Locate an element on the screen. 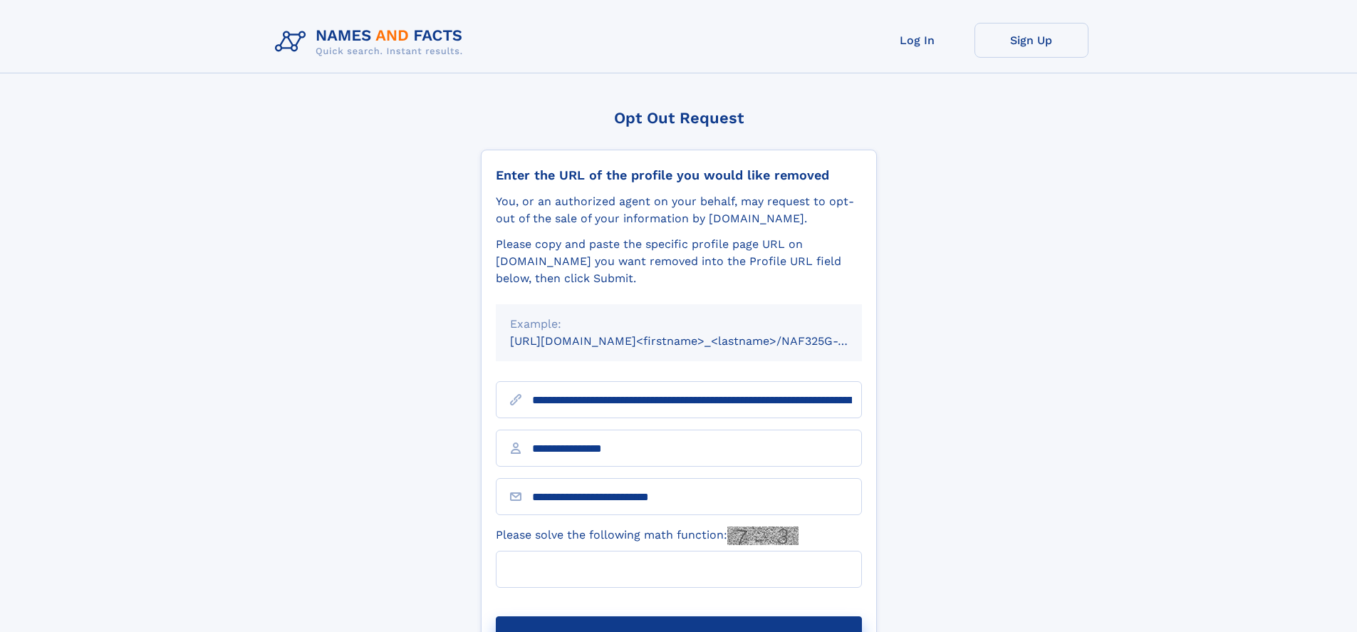 Image resolution: width=1357 pixels, height=632 pixels. div: Opt Out Request is located at coordinates (679, 118).